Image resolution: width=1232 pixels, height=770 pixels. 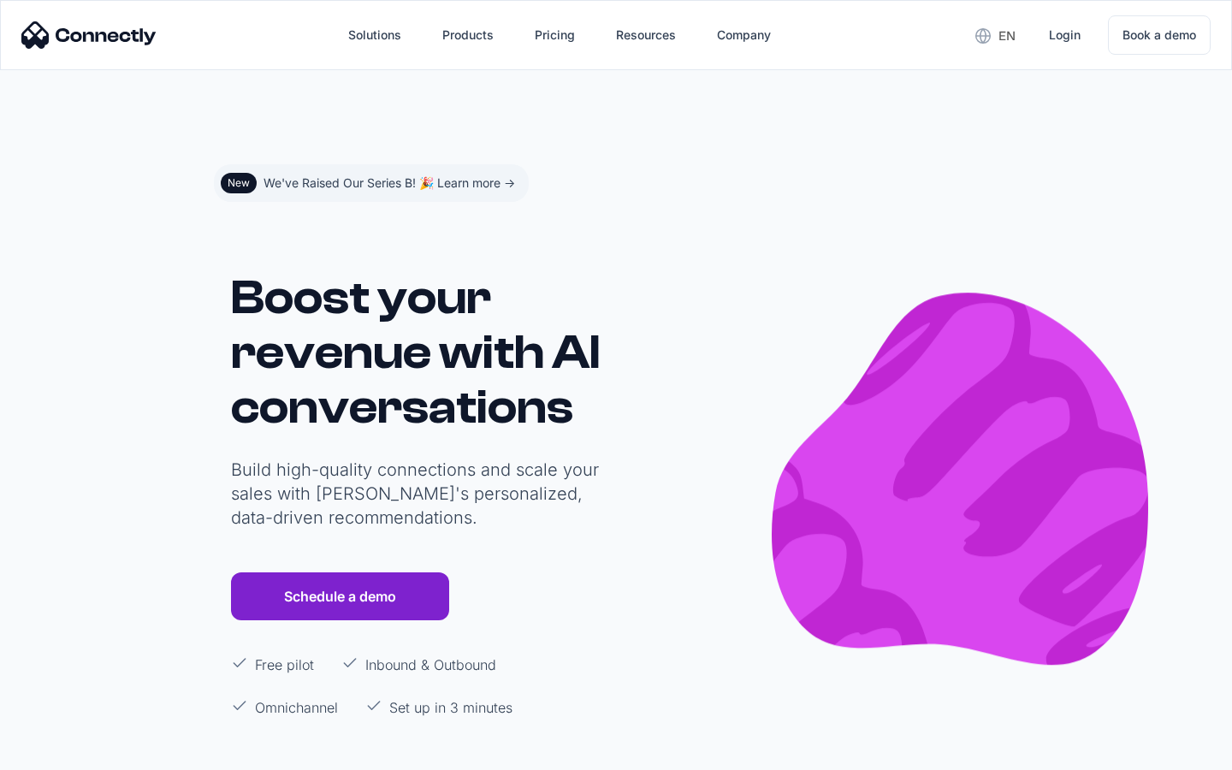 I want to click on div: We've Raised Our Series B! 🎉 Learn more ->, so click(x=389, y=183).